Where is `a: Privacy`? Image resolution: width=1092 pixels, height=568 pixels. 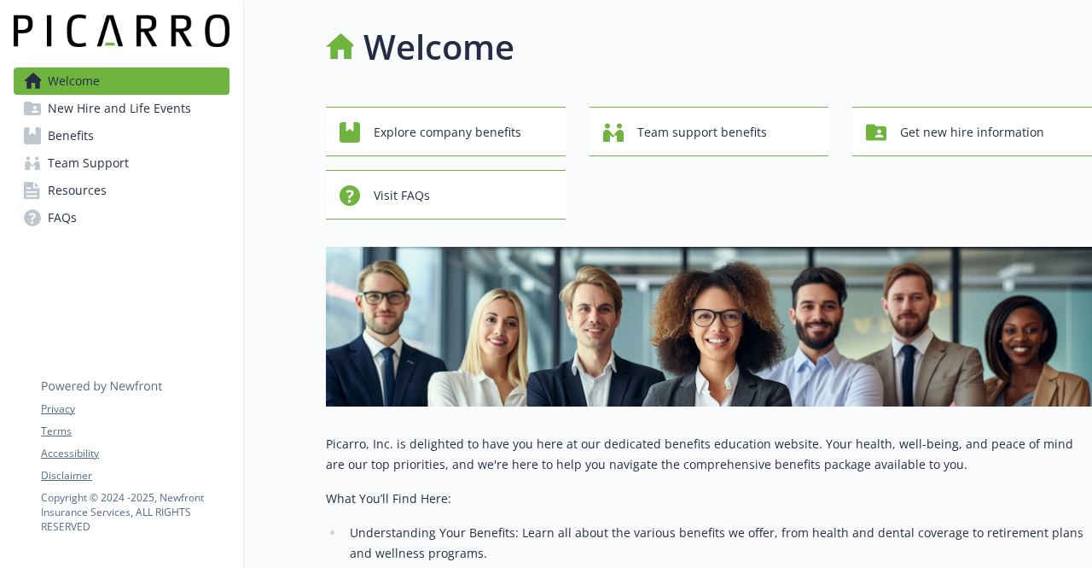 a: Privacy is located at coordinates (135, 409).